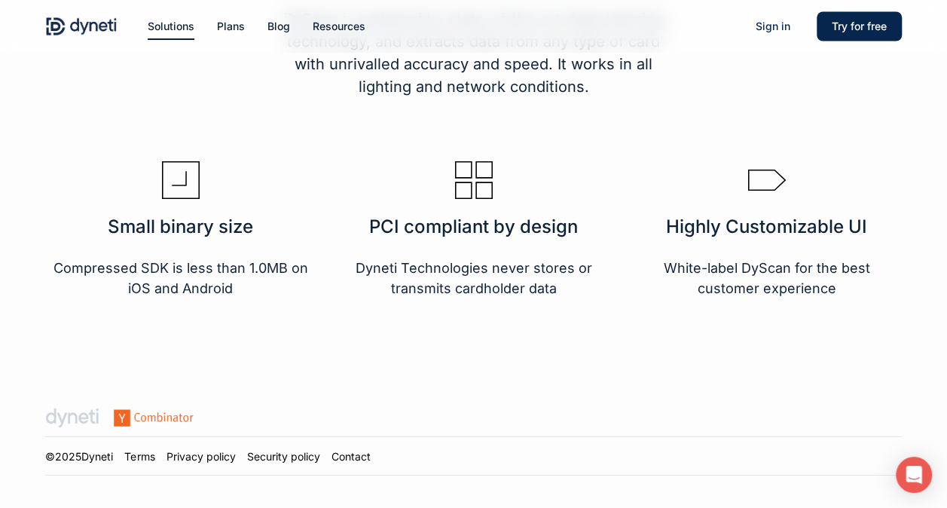 The width and height of the screenshot is (947, 508). What do you see at coordinates (773, 26) in the screenshot?
I see `a: Sign in` at bounding box center [773, 26].